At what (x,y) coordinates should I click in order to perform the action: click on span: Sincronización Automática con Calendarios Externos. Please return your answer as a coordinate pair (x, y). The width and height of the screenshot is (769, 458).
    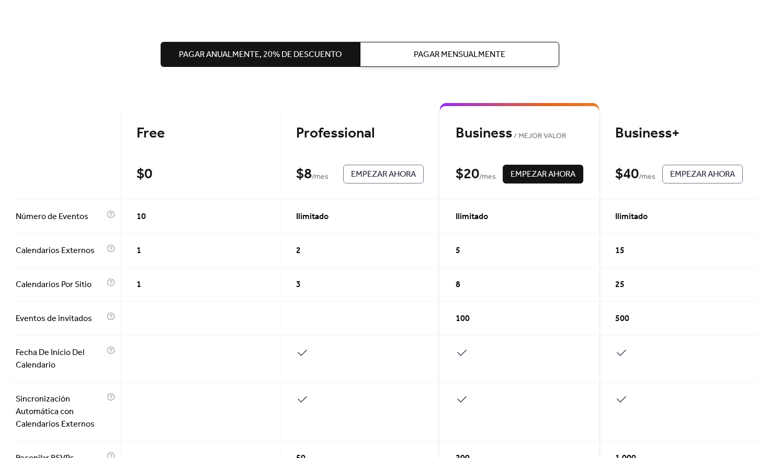
    Looking at the image, I should click on (60, 412).